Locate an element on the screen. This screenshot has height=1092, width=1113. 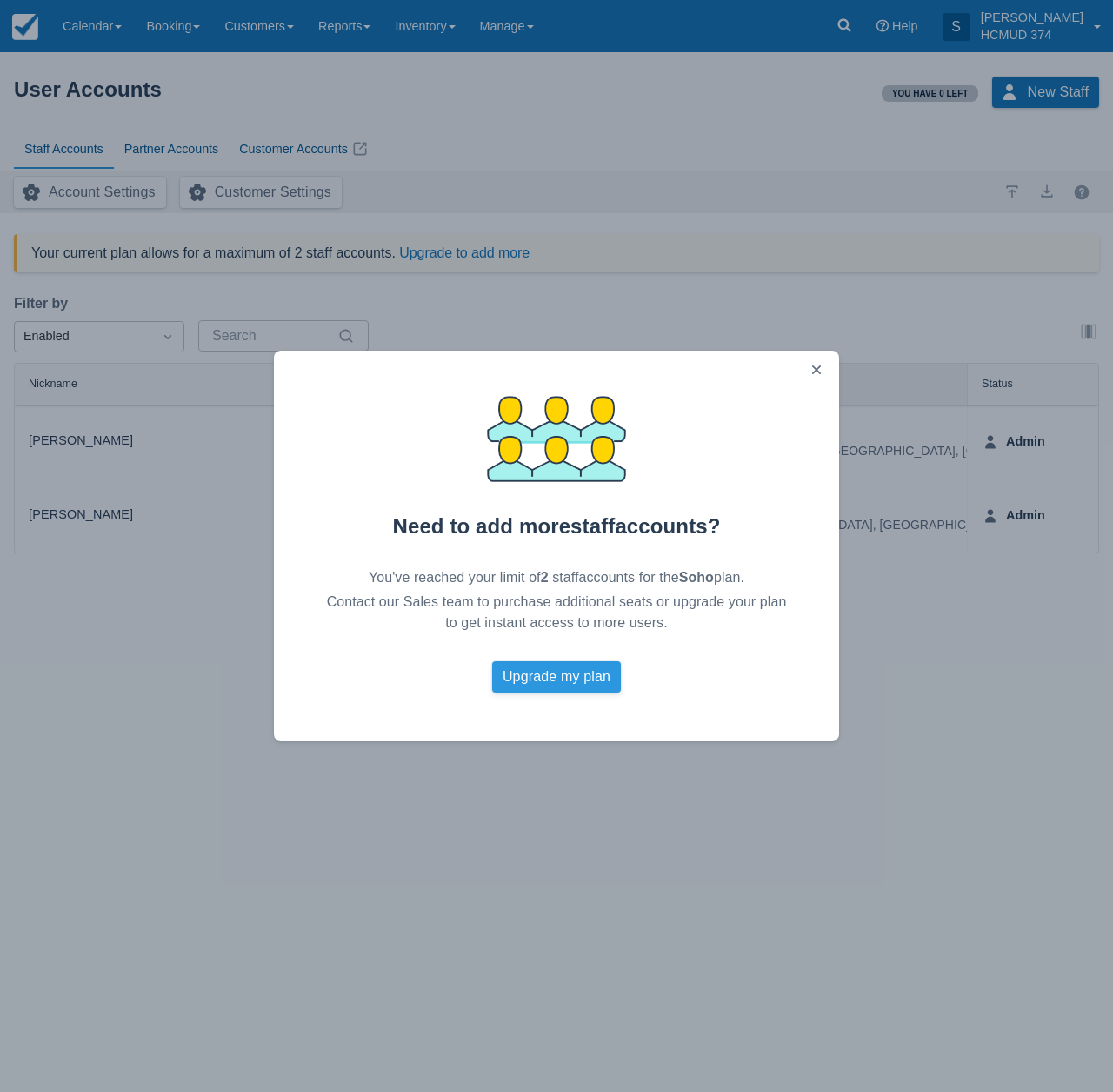
a: Upgrade my plan is located at coordinates (556, 677).